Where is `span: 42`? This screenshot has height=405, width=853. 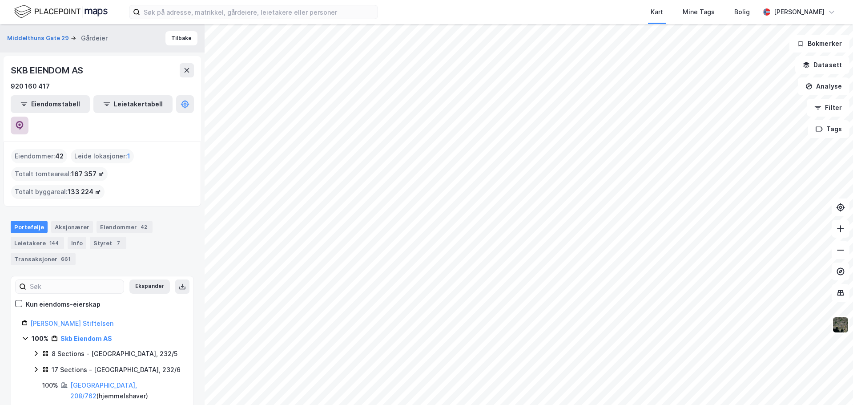 span: 42 is located at coordinates (59, 156).